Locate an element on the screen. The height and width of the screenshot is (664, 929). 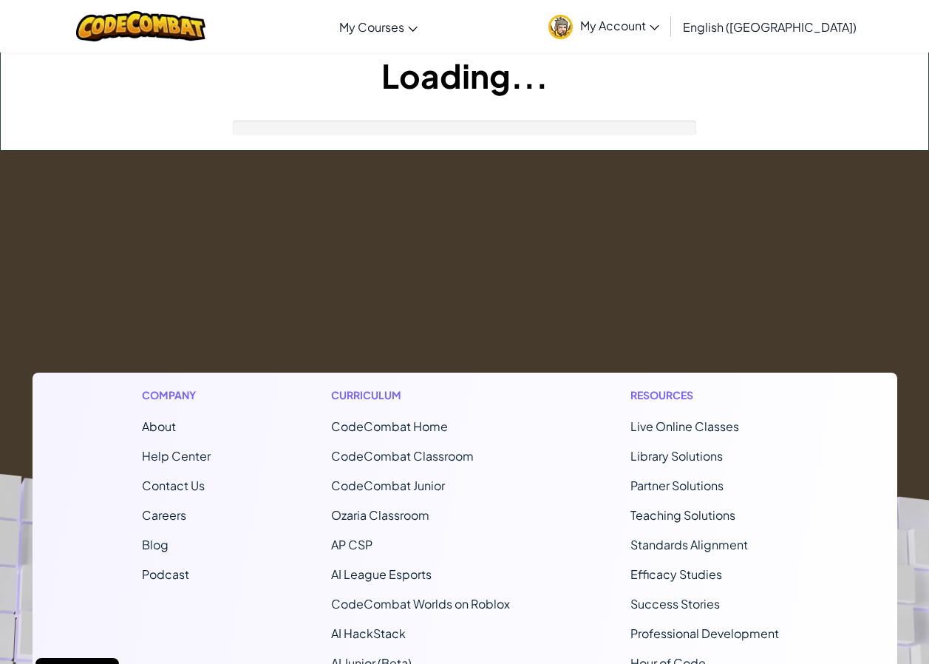
a: CodeCombat Classroom is located at coordinates (402, 455).